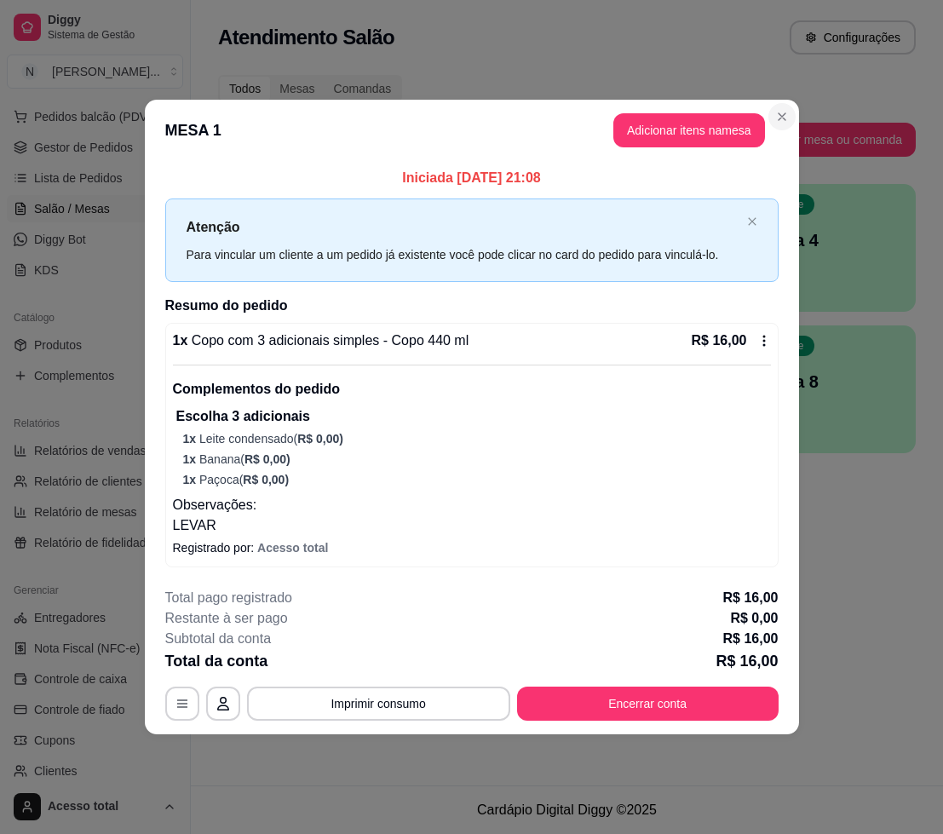 This screenshot has width=943, height=834. What do you see at coordinates (321, 341) in the screenshot?
I see `p: 1 x` at bounding box center [321, 341].